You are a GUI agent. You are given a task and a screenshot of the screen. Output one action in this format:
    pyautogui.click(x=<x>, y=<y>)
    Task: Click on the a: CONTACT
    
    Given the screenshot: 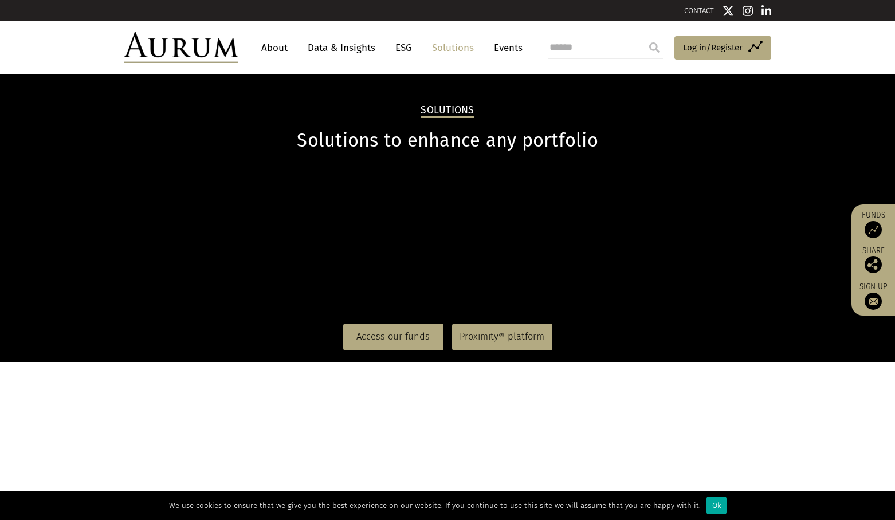 What is the action you would take?
    pyautogui.click(x=699, y=10)
    